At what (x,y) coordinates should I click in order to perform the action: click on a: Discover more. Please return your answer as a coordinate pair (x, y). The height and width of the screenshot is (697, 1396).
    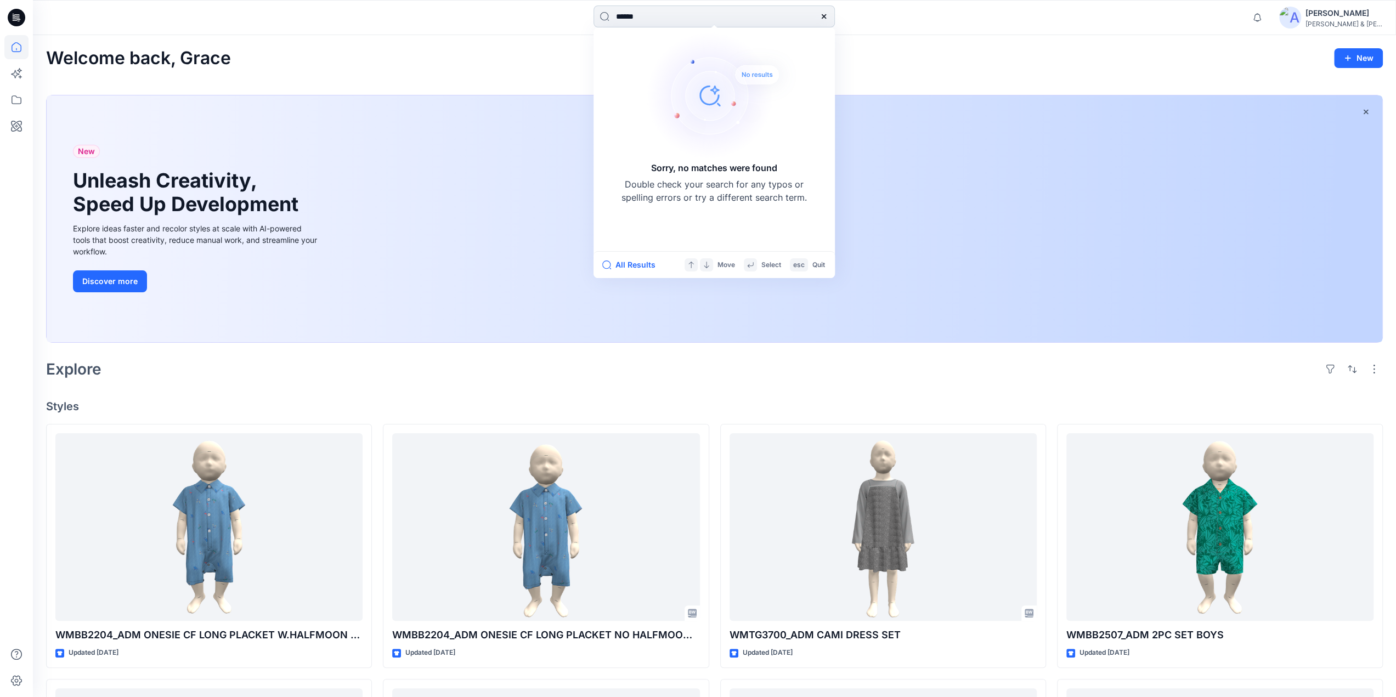
    Looking at the image, I should click on (196, 281).